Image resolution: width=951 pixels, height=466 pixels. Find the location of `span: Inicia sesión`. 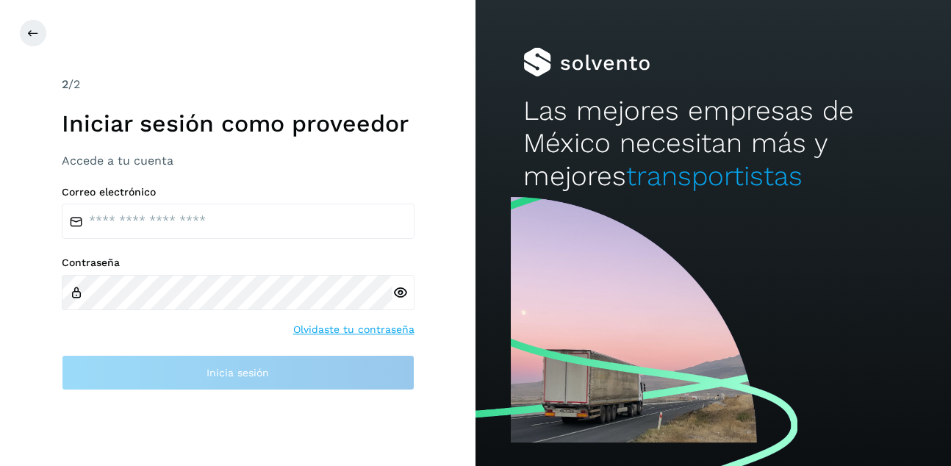

span: Inicia sesión is located at coordinates (237, 373).